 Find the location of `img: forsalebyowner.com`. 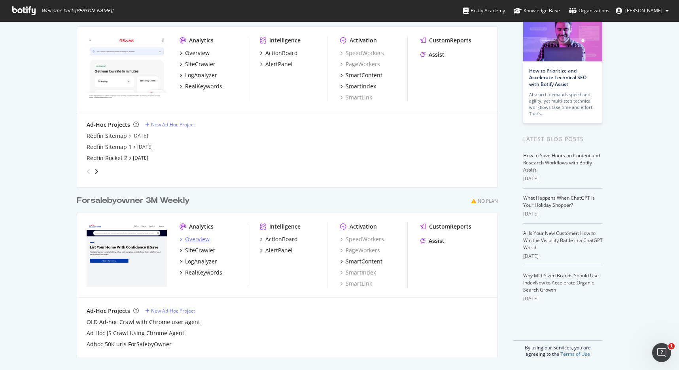

img: forsalebyowner.com is located at coordinates (127, 254).